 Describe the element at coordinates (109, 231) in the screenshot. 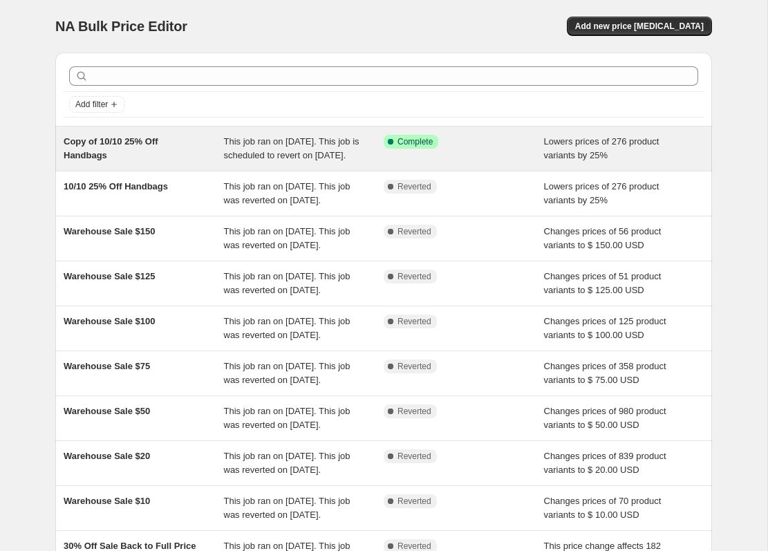

I see `span: Warehouse Sale $150` at that location.